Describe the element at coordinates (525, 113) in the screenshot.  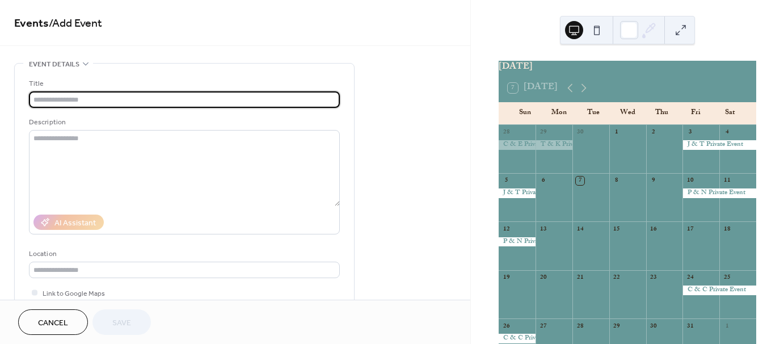
I see `div: Sun` at that location.